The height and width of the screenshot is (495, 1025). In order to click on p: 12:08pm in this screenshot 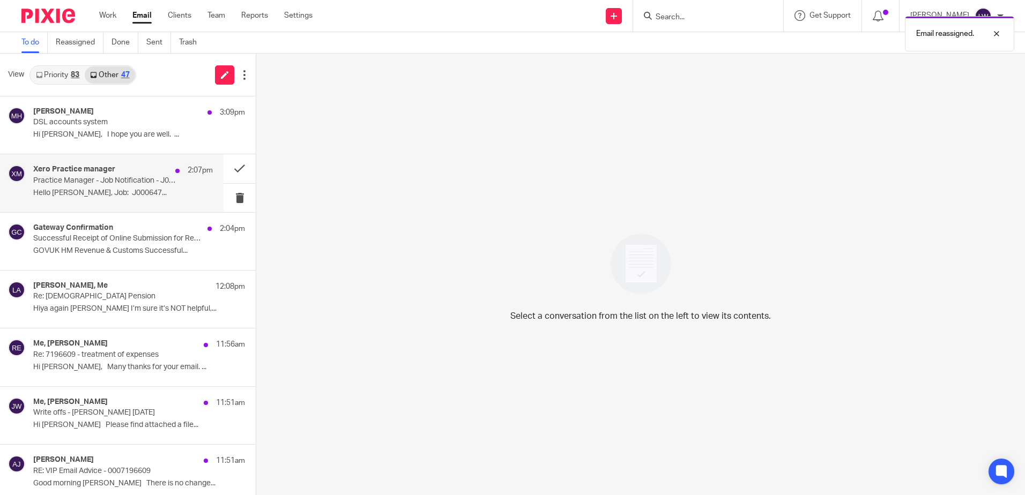, I will do `click(230, 287)`.